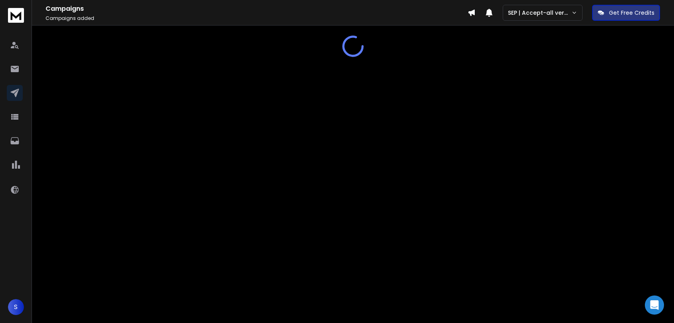  I want to click on p: Campaigns added, so click(256, 18).